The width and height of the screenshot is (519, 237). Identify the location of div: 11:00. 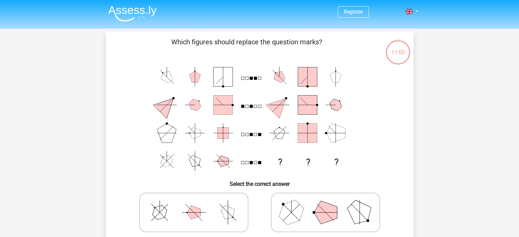
(398, 48).